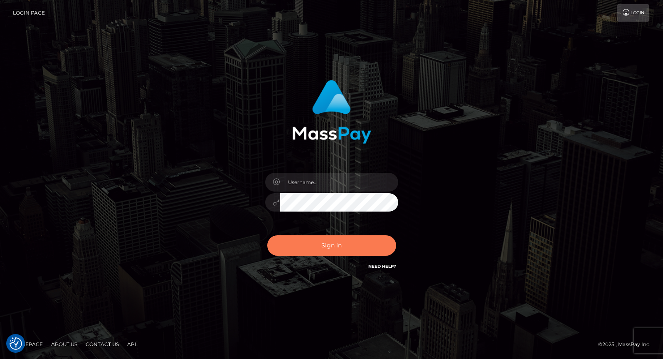 The height and width of the screenshot is (359, 663). What do you see at coordinates (382, 266) in the screenshot?
I see `a: Need Help?` at bounding box center [382, 266].